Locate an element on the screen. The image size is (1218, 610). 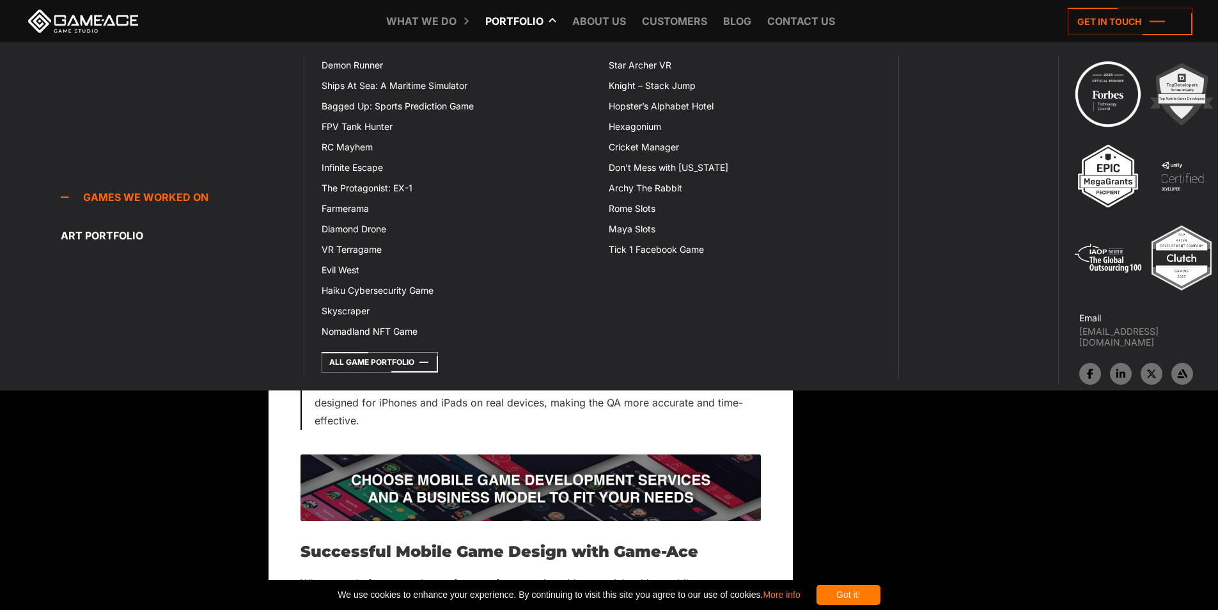
strong: Email is located at coordinates (1091, 317).